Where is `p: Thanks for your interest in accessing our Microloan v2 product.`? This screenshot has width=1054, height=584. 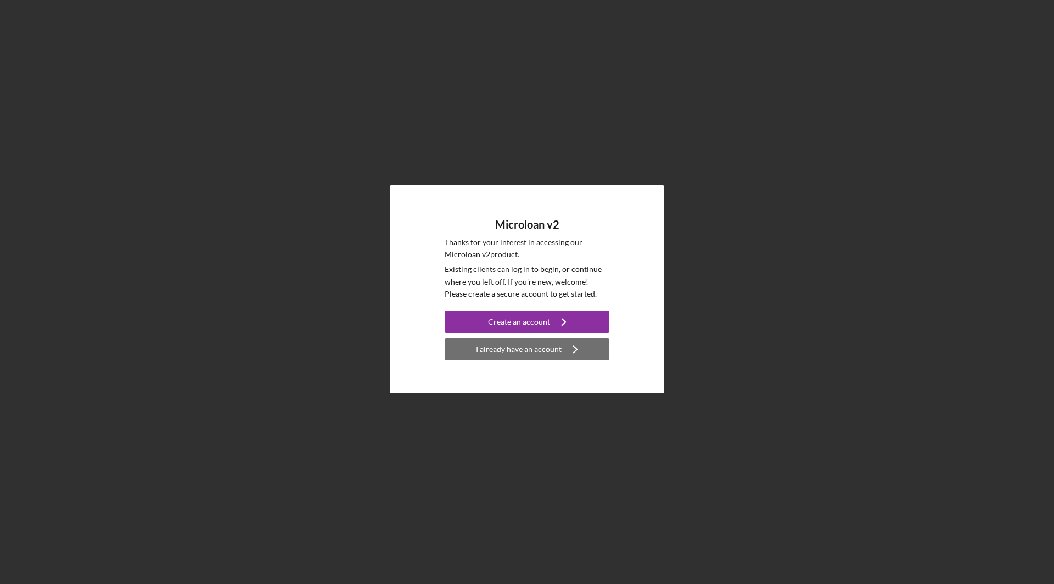
p: Thanks for your interest in accessing our Microloan v2 product. is located at coordinates (527, 249).